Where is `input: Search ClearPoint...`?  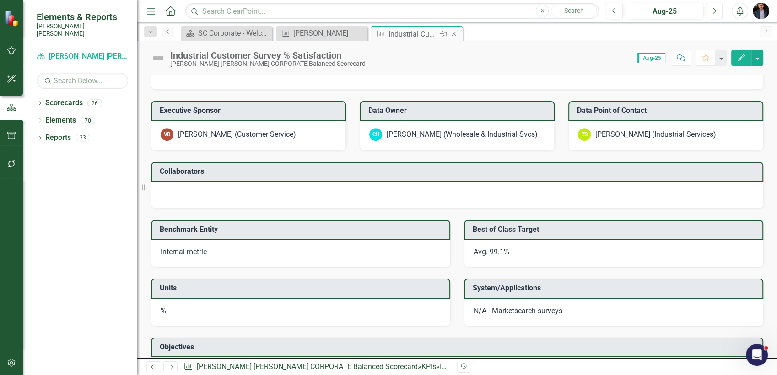 input: Search ClearPoint... is located at coordinates (392, 11).